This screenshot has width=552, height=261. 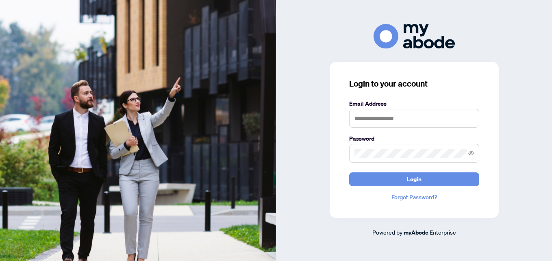 What do you see at coordinates (416, 233) in the screenshot?
I see `a: myAbode` at bounding box center [416, 233].